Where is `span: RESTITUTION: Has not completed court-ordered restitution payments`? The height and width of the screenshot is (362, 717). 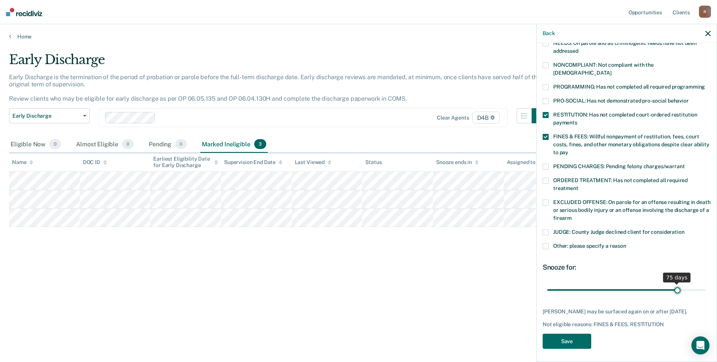
span: RESTITUTION: Has not completed court-ordered restitution payments is located at coordinates (626, 118).